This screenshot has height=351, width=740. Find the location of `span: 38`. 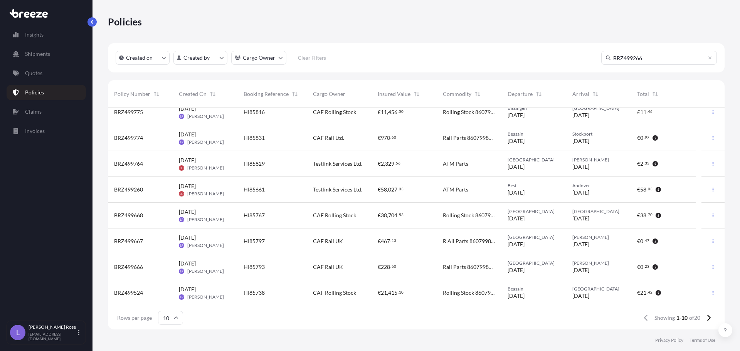

span: 38 is located at coordinates (384, 215).